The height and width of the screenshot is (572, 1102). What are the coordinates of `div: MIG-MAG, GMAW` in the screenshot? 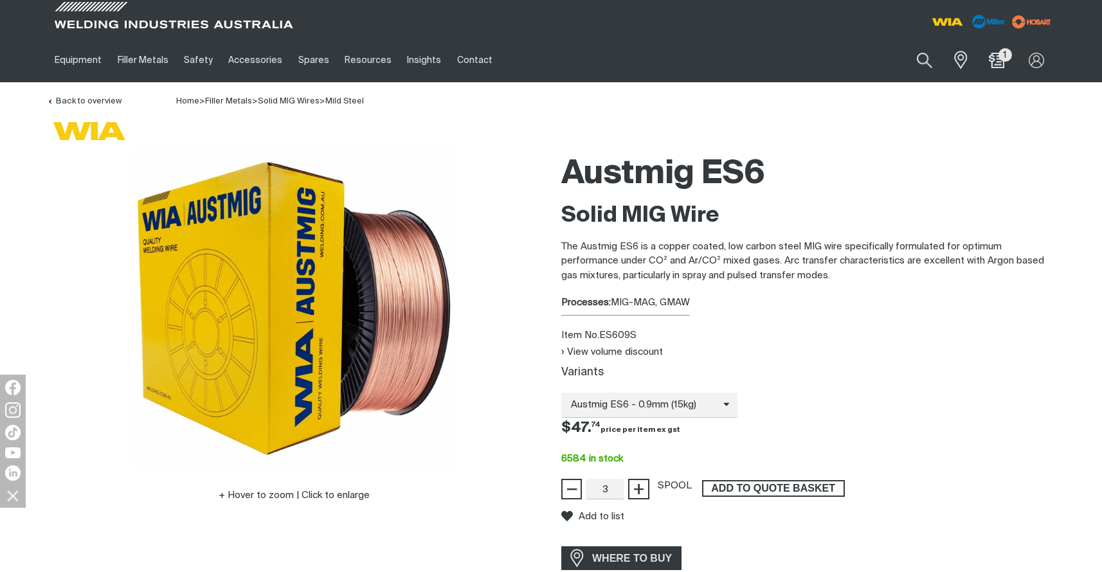 It's located at (808, 303).